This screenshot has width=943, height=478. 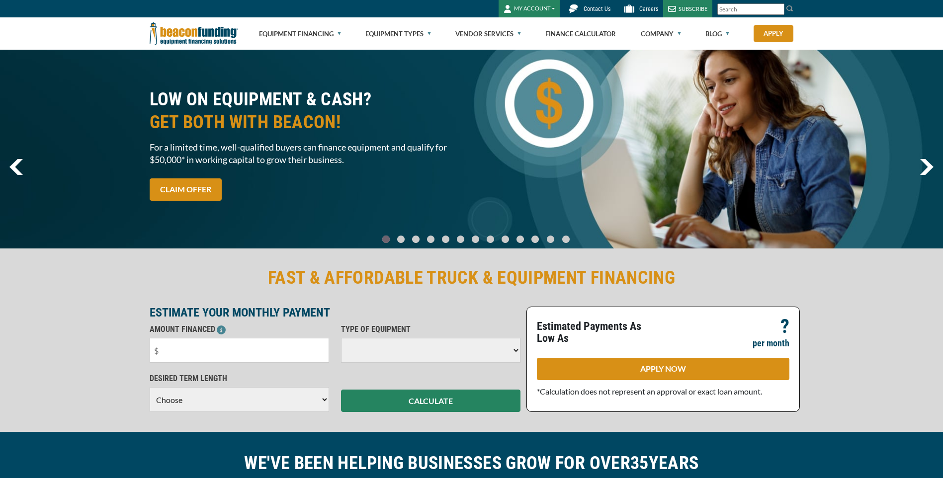 What do you see at coordinates (430, 239) in the screenshot?
I see `a: Go To Slide 3` at bounding box center [430, 239].